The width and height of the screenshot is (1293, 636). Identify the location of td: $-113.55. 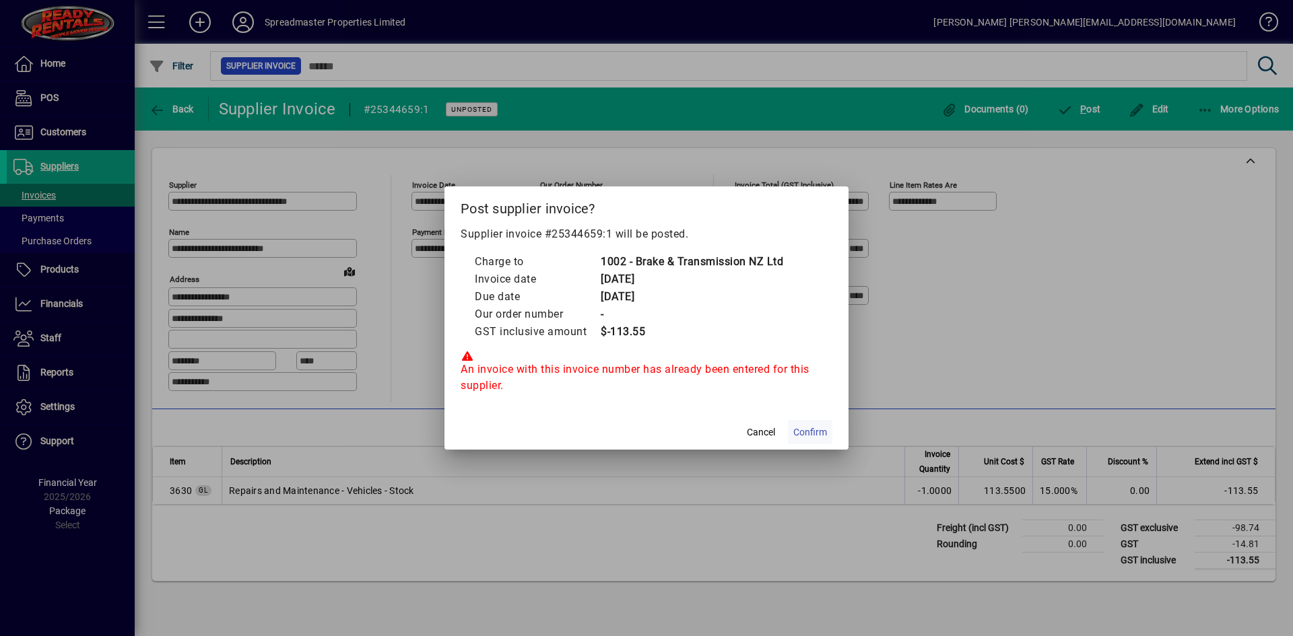
(691, 332).